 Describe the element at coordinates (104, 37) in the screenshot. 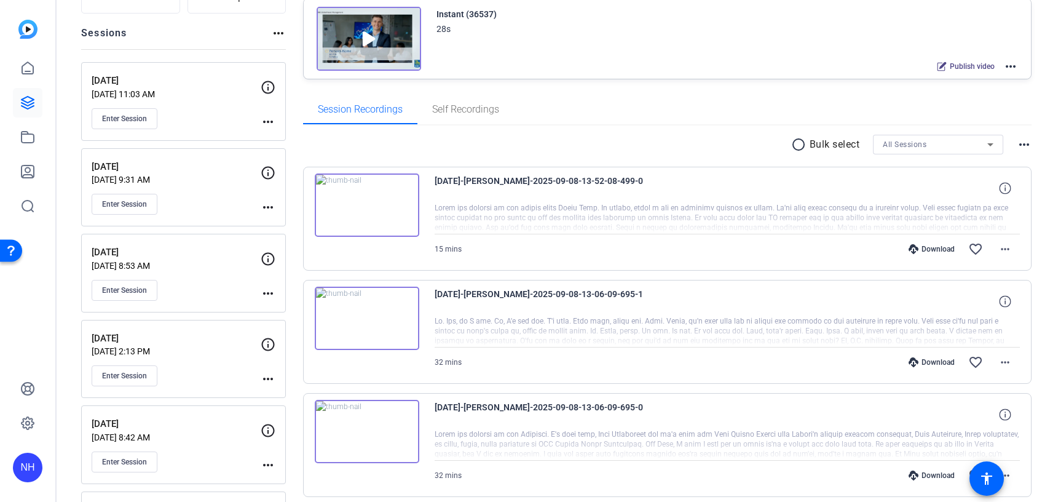

I see `h2: Sessions` at that location.